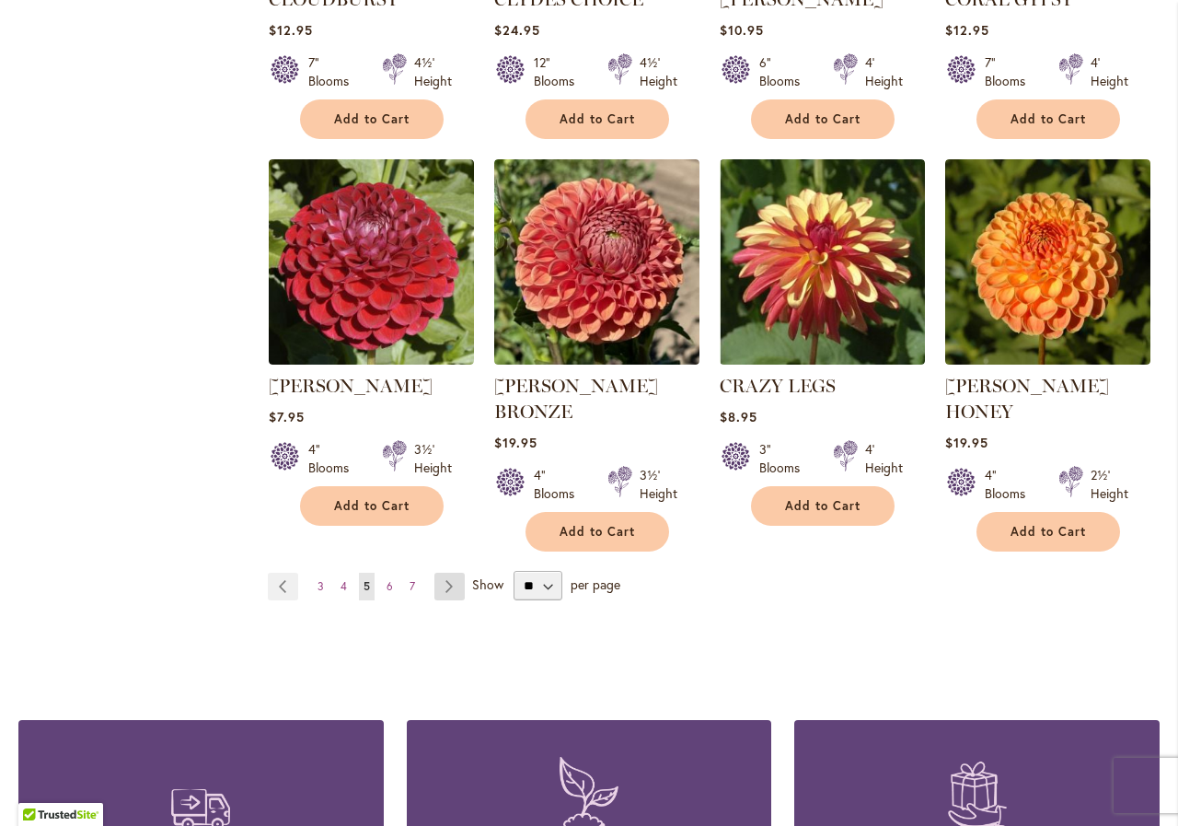  Describe the element at coordinates (1048, 261) in the screenshot. I see `img: CRICHTON HONEY` at that location.